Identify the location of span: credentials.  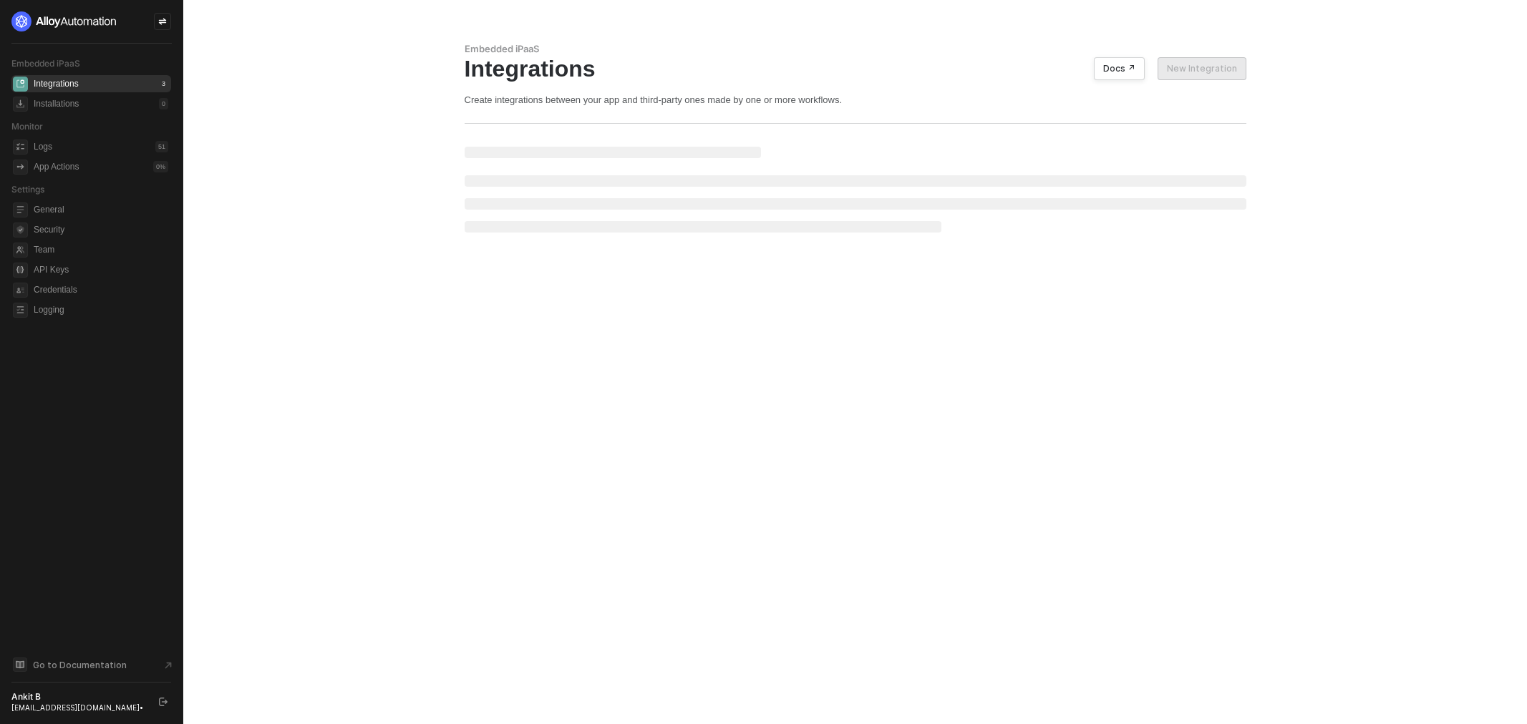
(20, 290).